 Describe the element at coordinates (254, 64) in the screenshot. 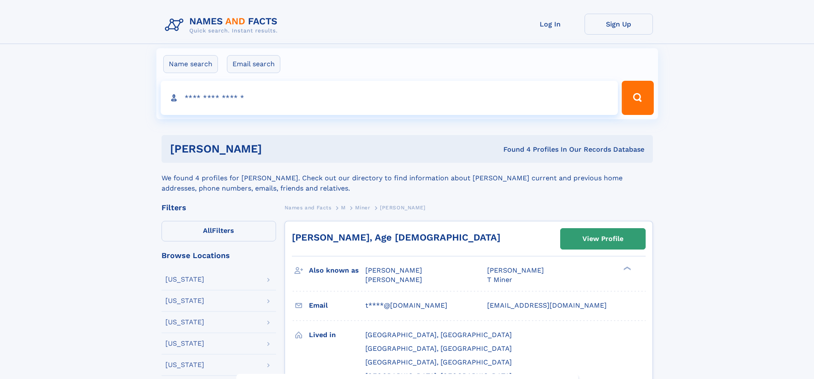

I see `label: Email search` at that location.